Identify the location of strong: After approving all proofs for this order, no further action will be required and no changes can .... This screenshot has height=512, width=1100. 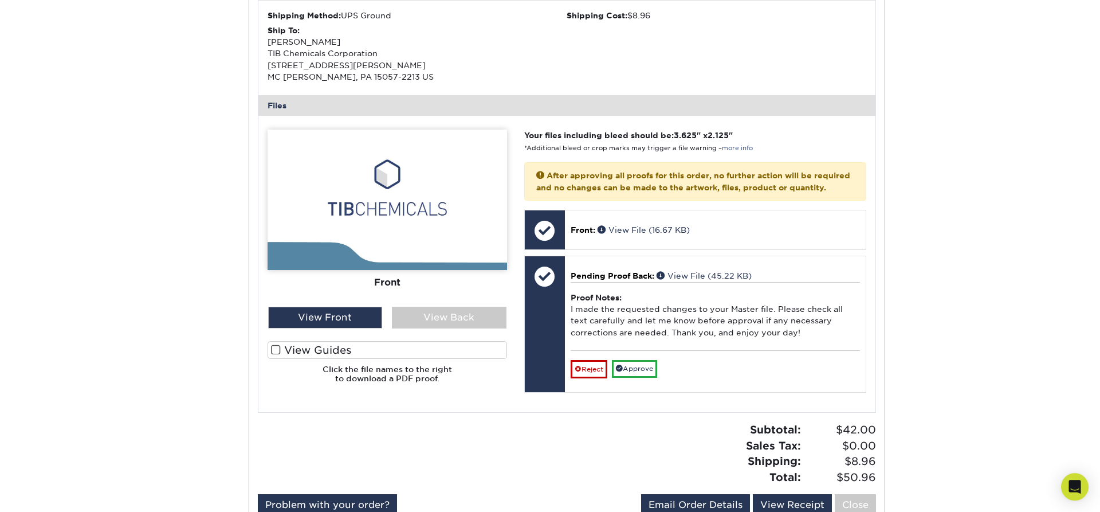
(693, 181).